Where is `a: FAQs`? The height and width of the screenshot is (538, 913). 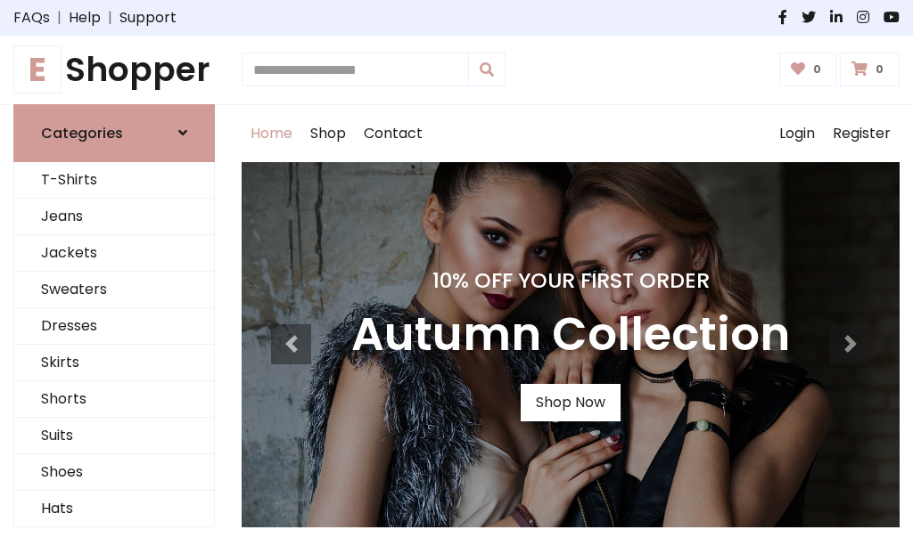 a: FAQs is located at coordinates (31, 18).